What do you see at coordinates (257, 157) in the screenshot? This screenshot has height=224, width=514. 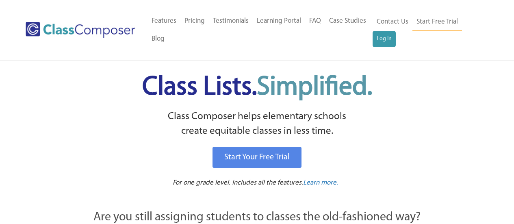 I see `a: Start Your Free Trial` at bounding box center [257, 157].